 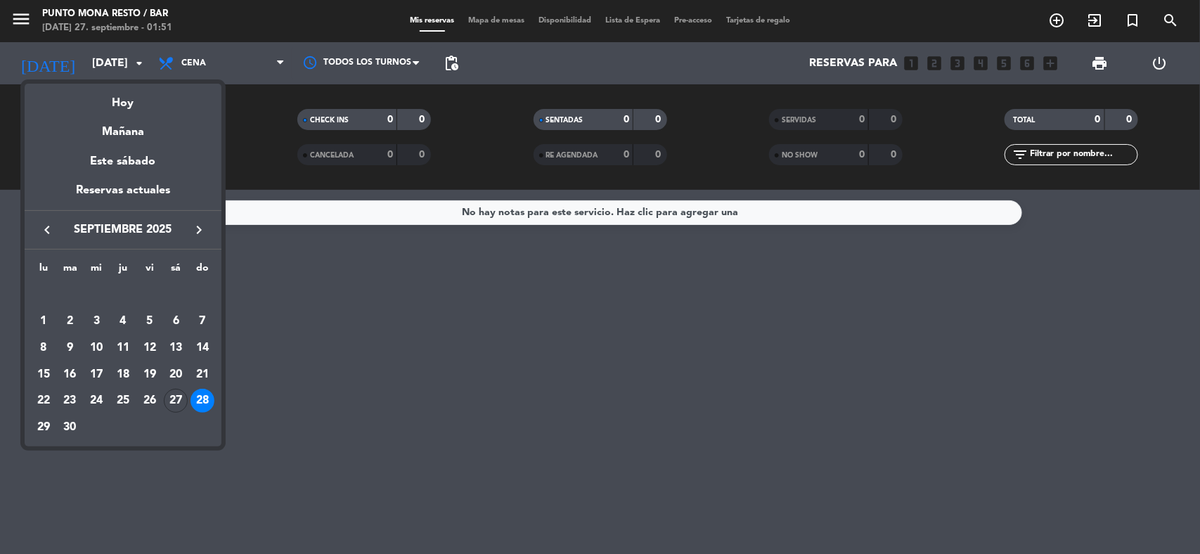 I want to click on td: 6 de septiembre de 2025, so click(x=176, y=321).